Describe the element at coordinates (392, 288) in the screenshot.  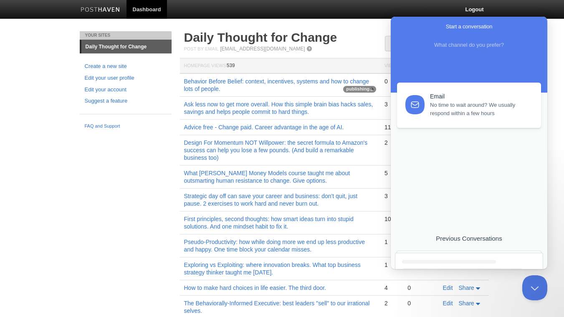
I see `div: 4` at that location.